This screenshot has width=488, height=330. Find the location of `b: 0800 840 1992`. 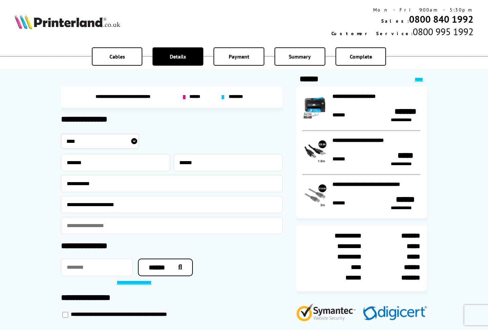

b: 0800 840 1992 is located at coordinates (441, 19).